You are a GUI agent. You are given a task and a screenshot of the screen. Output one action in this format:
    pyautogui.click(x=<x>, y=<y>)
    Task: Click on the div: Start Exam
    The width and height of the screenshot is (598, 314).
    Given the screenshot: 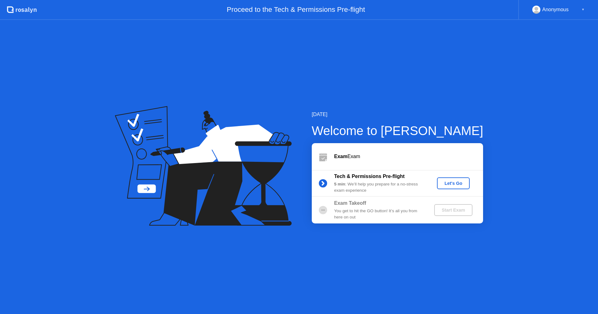 What is the action you would take?
    pyautogui.click(x=453, y=210)
    